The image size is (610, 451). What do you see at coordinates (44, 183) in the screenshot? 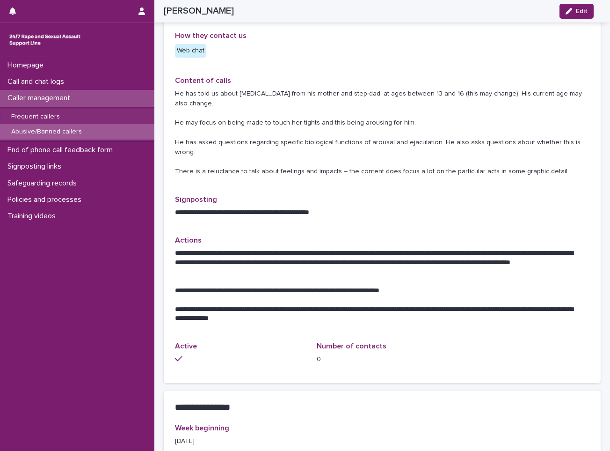
I see `p: Safeguarding records` at bounding box center [44, 183].